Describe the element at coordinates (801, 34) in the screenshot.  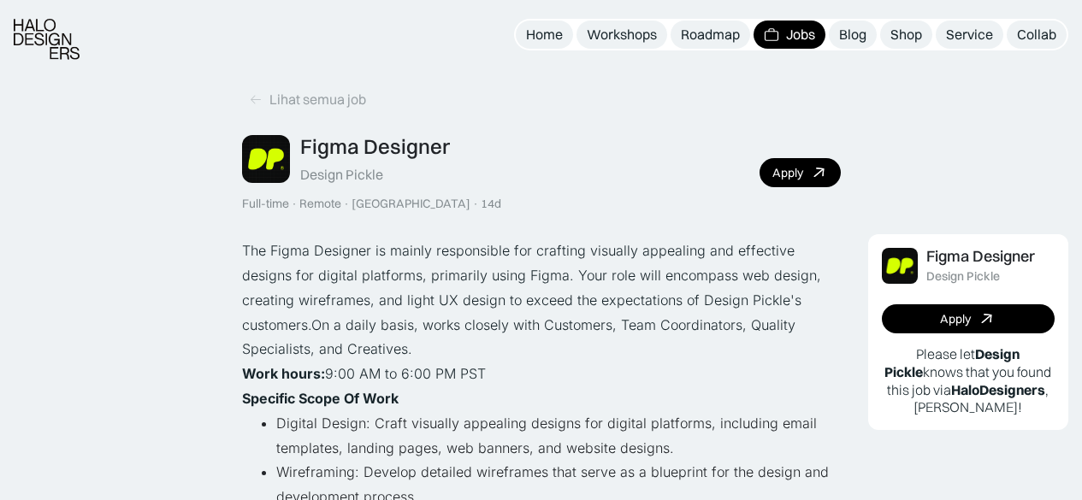
I see `div: Jobs` at that location.